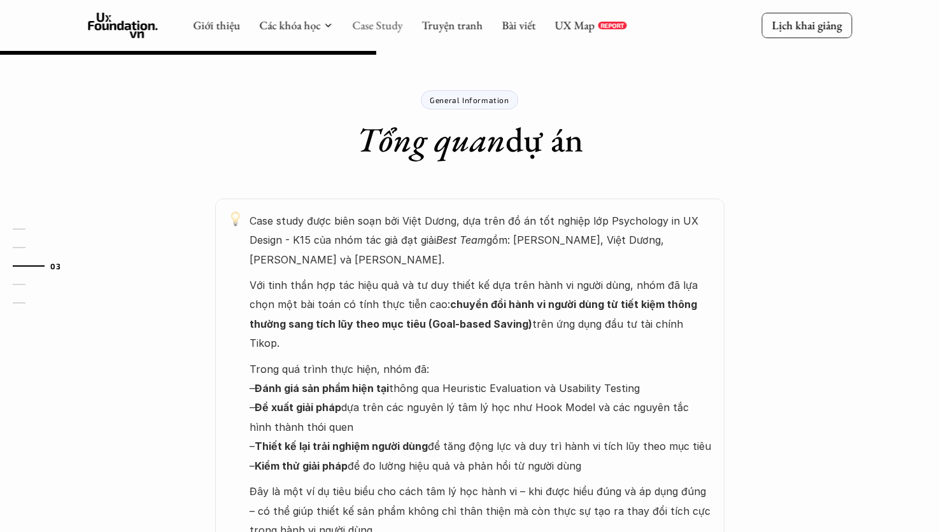 The height and width of the screenshot is (532, 939). I want to click on strong: Đánh giá sản phẩm hiện tại, so click(321, 388).